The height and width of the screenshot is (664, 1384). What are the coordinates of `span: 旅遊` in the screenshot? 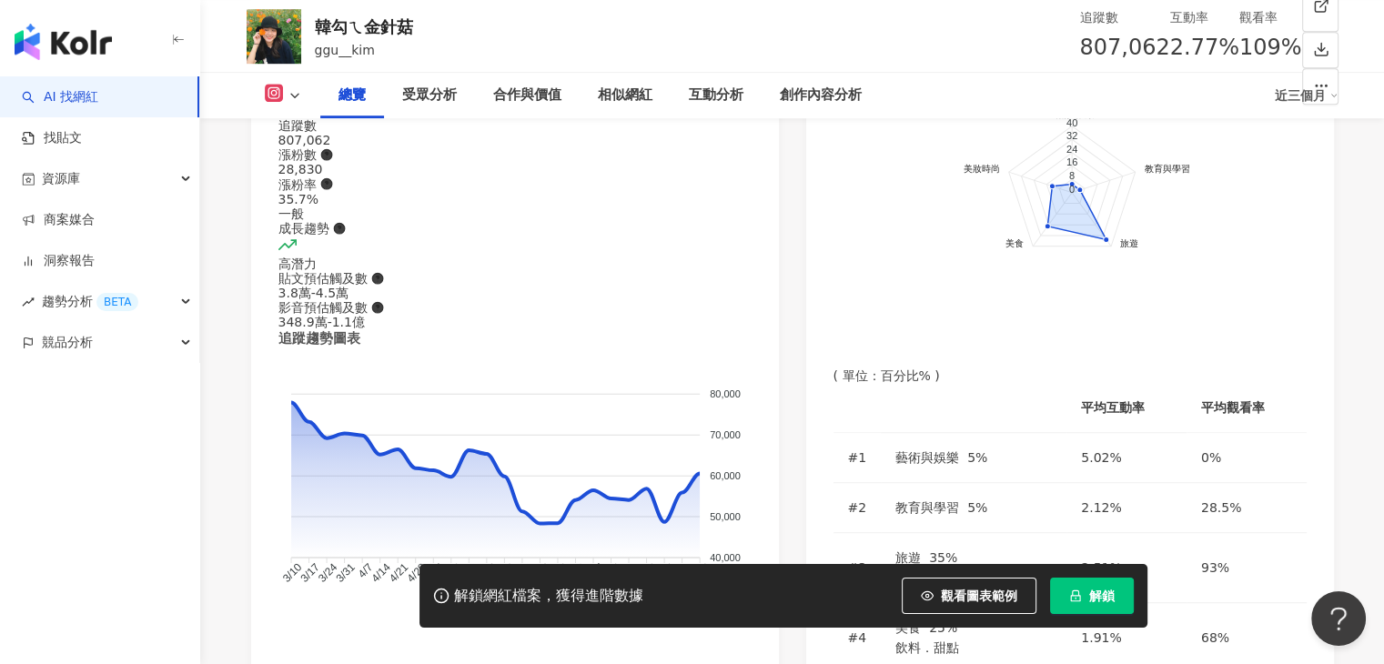 It's located at (908, 558).